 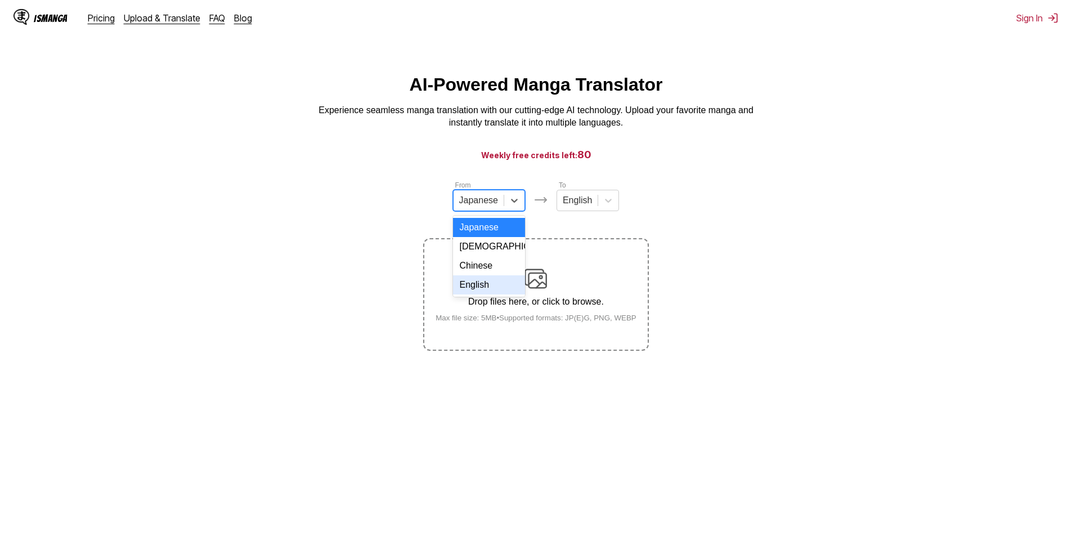 What do you see at coordinates (489, 285) in the screenshot?
I see `div: English` at bounding box center [489, 285].